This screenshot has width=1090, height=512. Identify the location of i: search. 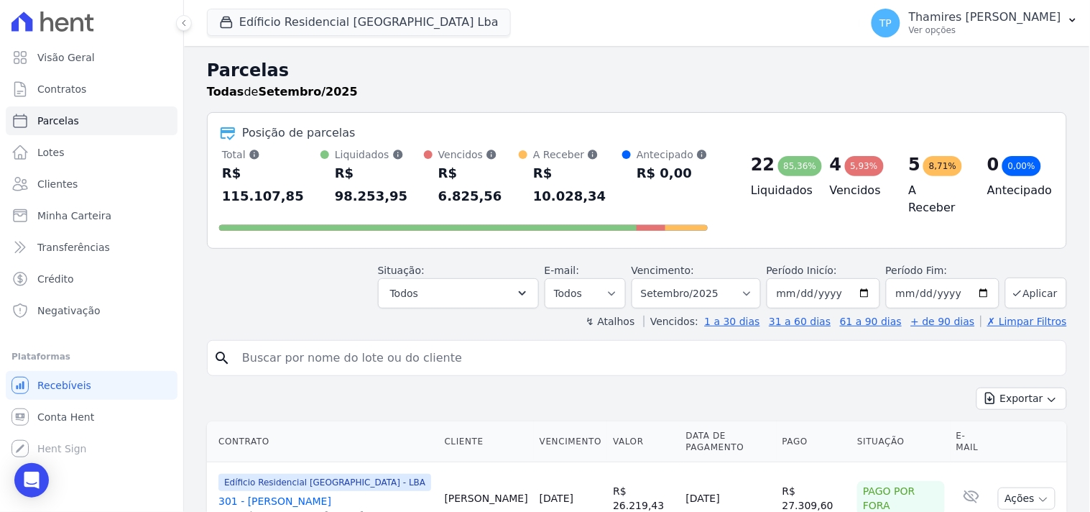
(222, 358).